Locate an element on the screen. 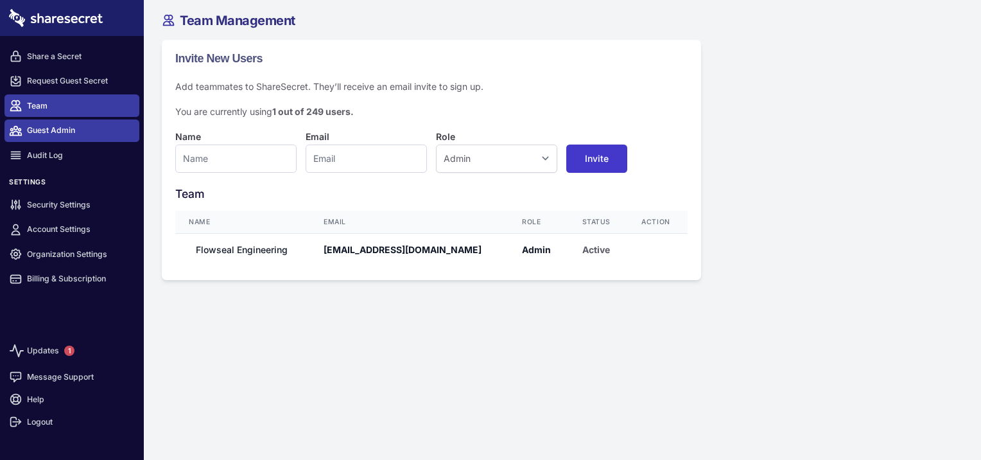 The image size is (981, 460). a: Billing & Subscription is located at coordinates (72, 279).